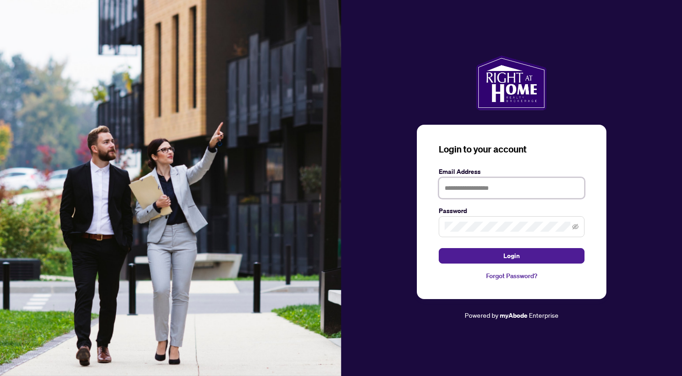  What do you see at coordinates (511, 276) in the screenshot?
I see `a: Forgot Password?` at bounding box center [511, 276].